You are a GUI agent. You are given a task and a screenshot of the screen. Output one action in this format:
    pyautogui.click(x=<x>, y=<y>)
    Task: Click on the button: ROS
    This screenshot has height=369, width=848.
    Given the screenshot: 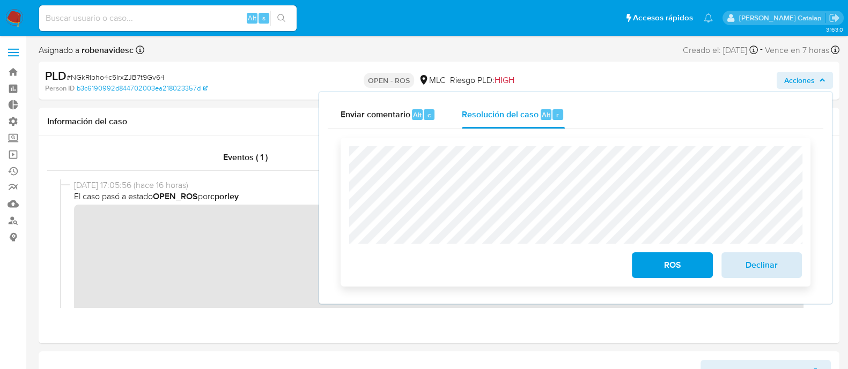 What is the action you would take?
    pyautogui.click(x=672, y=265)
    